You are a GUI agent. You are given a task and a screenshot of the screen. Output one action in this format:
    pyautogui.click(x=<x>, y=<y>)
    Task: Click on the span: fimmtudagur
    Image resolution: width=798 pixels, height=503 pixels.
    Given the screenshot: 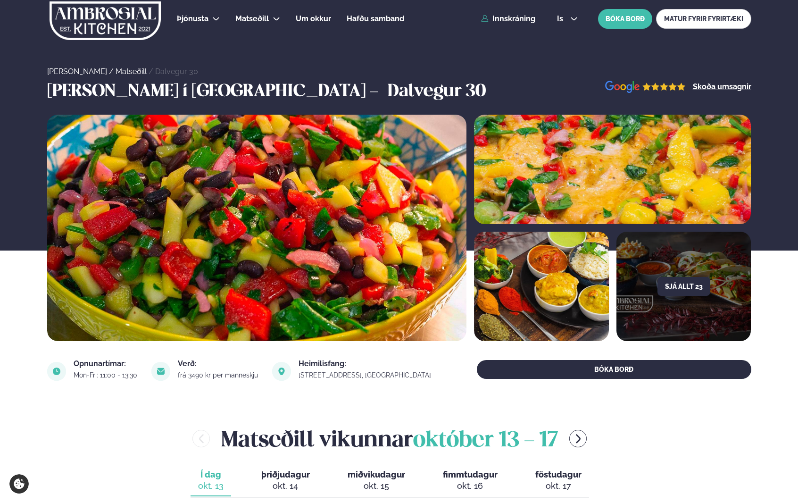 What is the action you would take?
    pyautogui.click(x=470, y=474)
    